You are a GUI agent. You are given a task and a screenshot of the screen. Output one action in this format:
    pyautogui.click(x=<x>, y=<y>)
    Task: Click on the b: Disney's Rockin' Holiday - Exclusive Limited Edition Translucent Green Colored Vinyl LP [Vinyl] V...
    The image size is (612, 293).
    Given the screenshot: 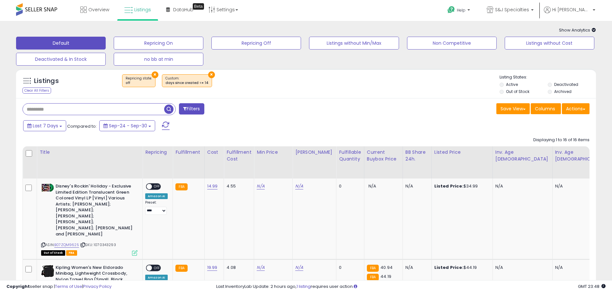 What is the action you would take?
    pyautogui.click(x=94, y=211)
    